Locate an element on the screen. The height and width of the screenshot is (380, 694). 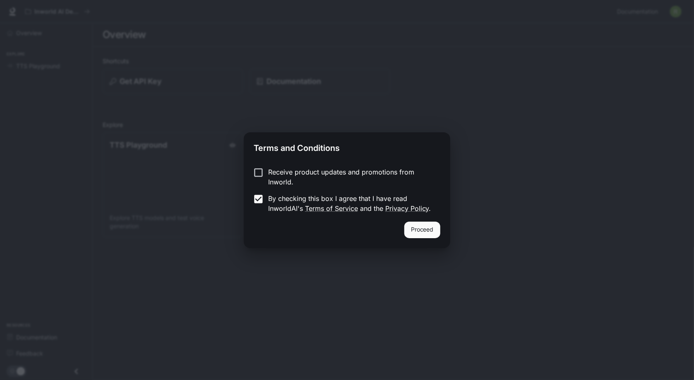
p: Receive product updates and promotions from Inworld. is located at coordinates (351, 177).